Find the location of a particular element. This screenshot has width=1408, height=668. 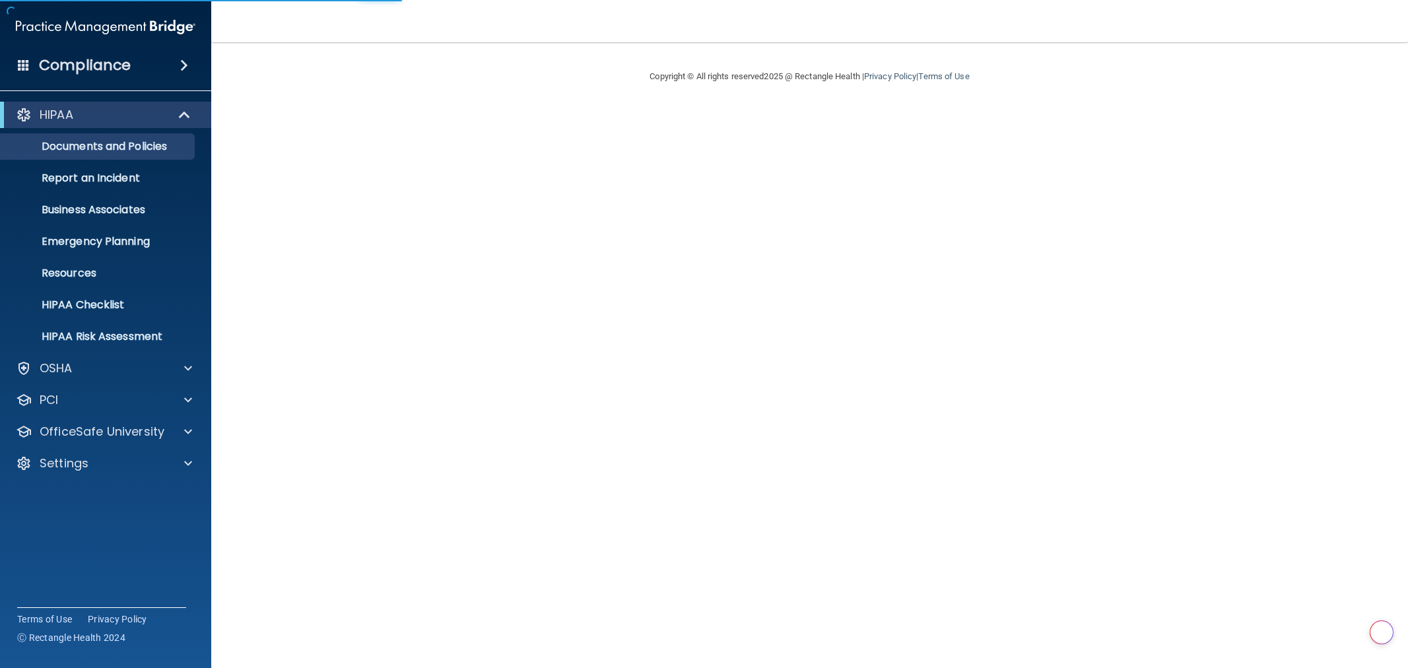

p: Emergency Planning is located at coordinates (98, 242).